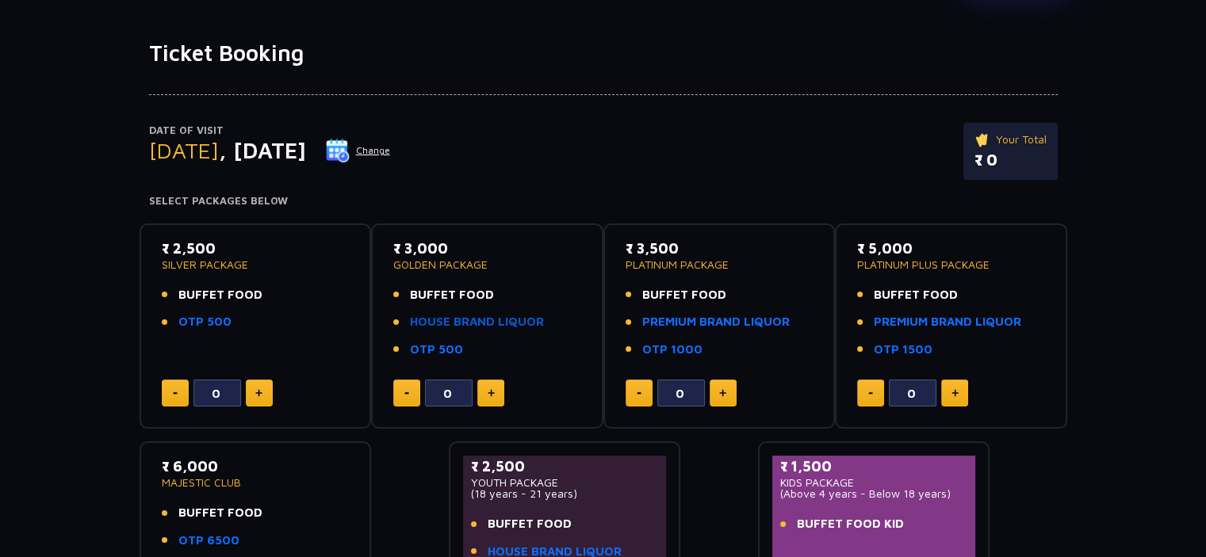 The width and height of the screenshot is (1206, 557). Describe the element at coordinates (565, 483) in the screenshot. I see `p: YOUTH PACKAGE` at that location.